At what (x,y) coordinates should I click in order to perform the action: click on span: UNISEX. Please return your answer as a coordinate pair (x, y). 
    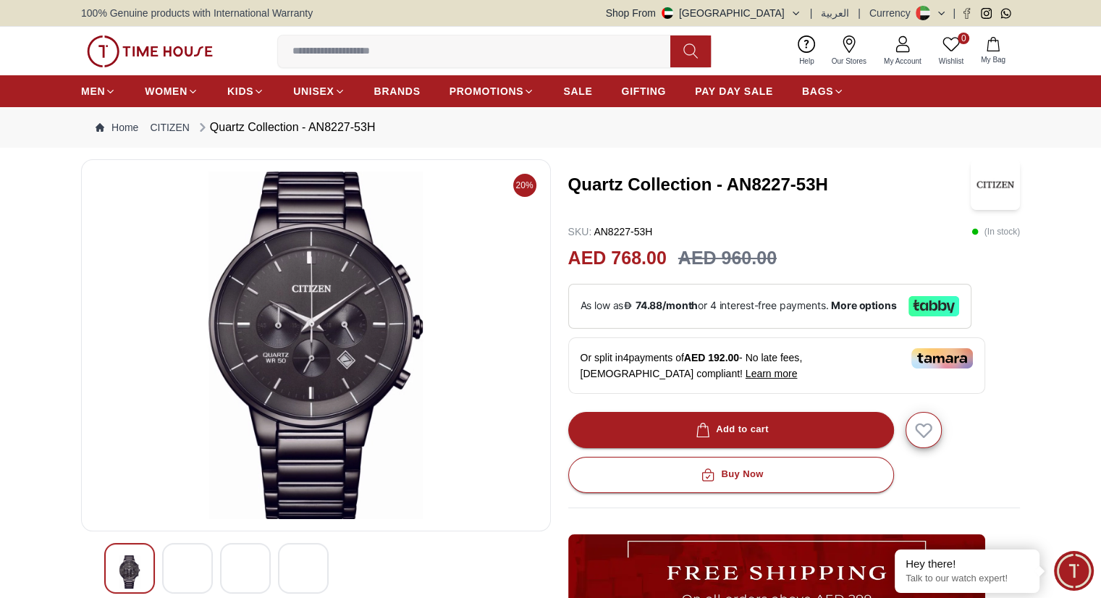
    Looking at the image, I should click on (313, 91).